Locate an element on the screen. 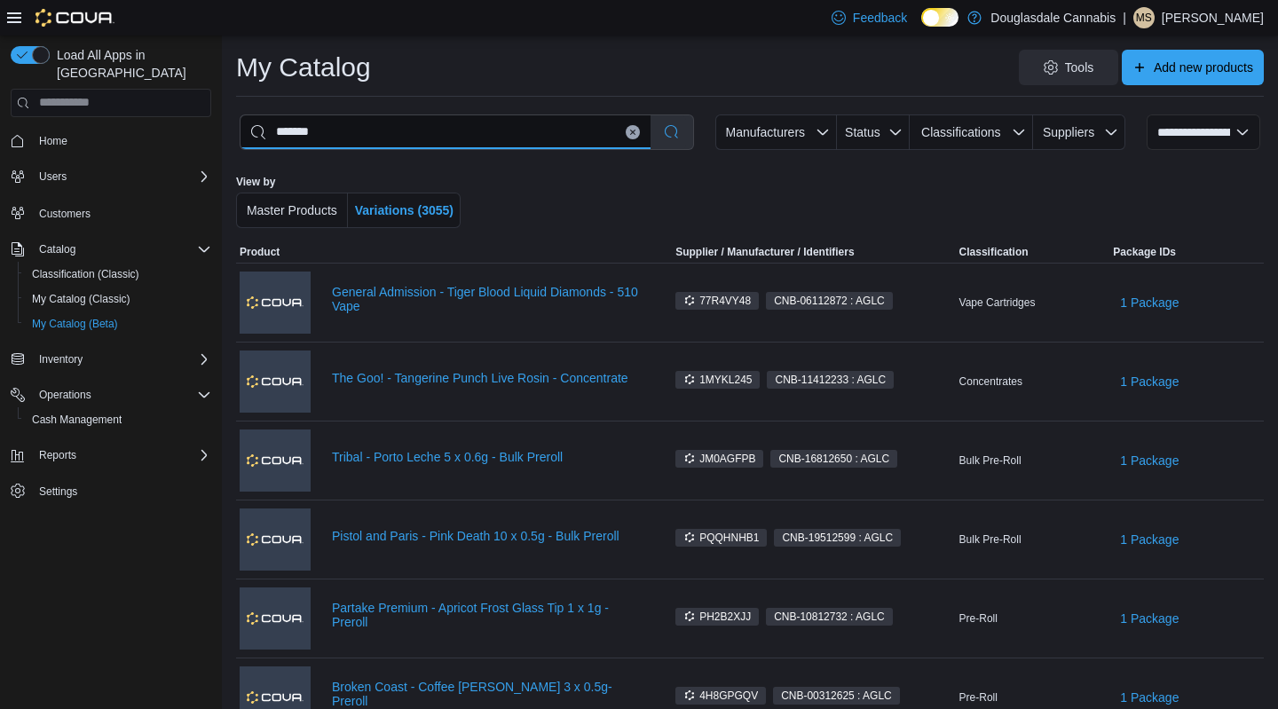  span: PQQHNHB1 is located at coordinates (721, 538).